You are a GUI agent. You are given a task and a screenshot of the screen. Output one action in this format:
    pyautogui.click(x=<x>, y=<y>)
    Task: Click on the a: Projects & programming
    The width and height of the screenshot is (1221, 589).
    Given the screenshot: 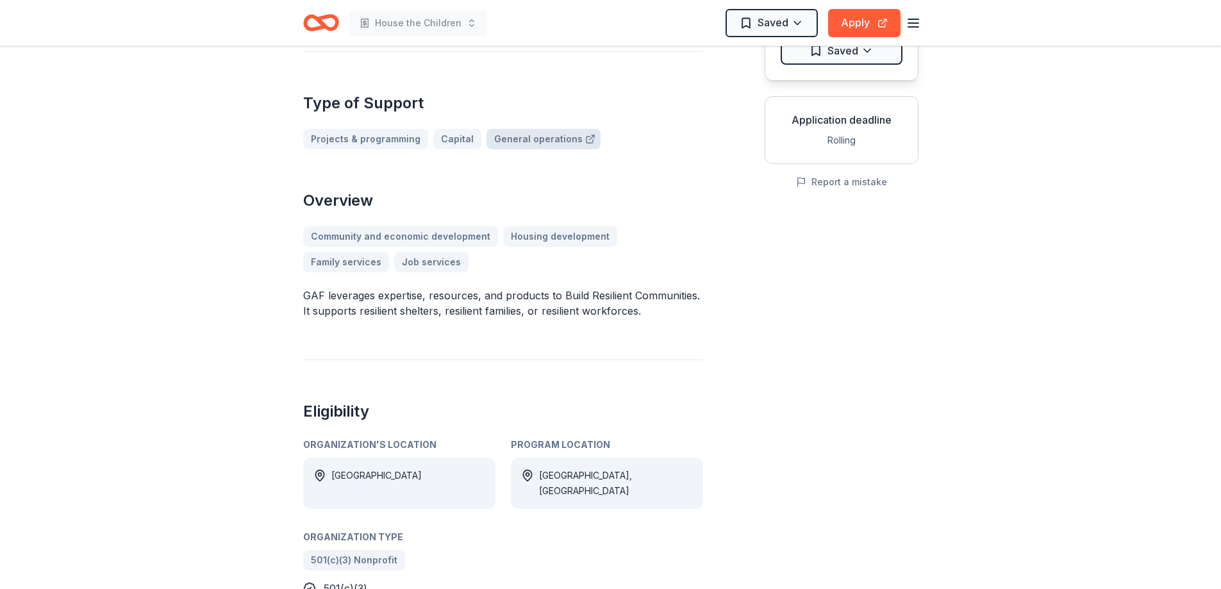 What is the action you would take?
    pyautogui.click(x=365, y=139)
    